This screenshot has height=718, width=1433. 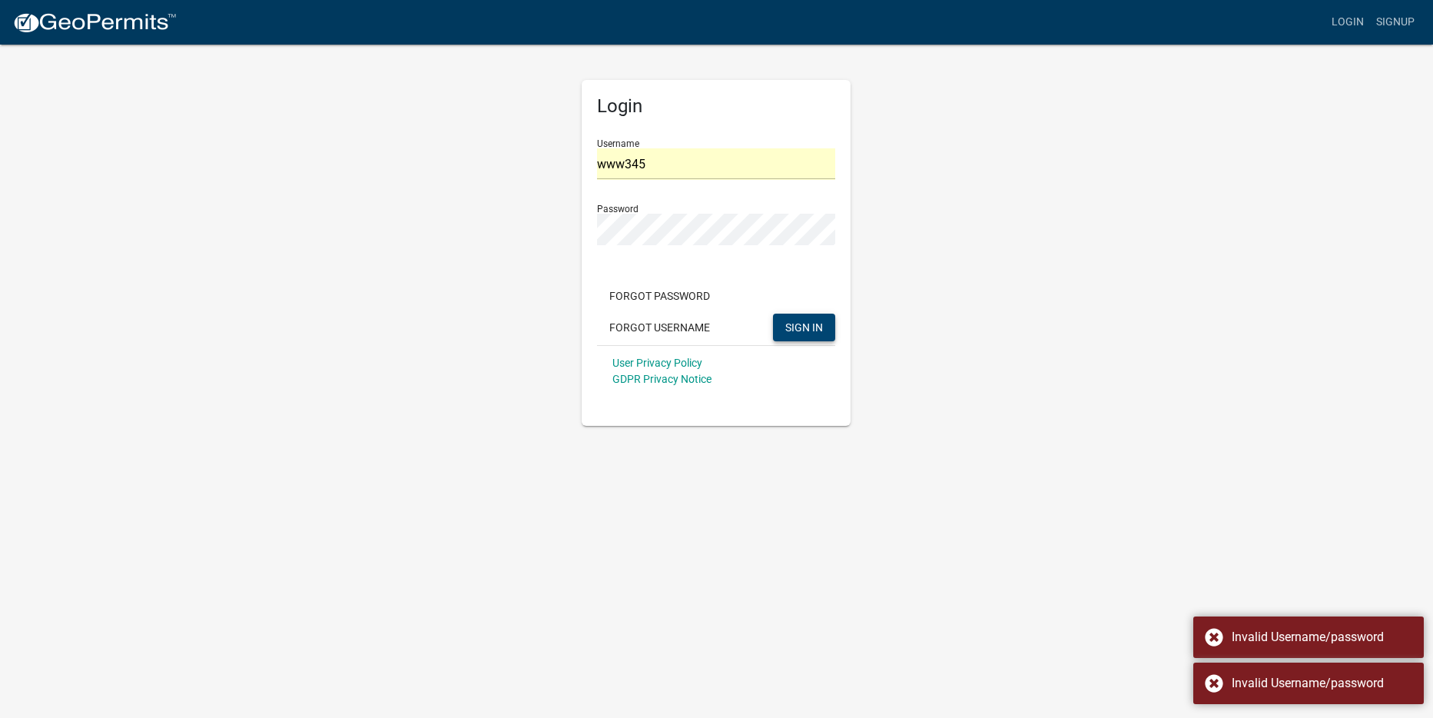 I want to click on a: Signup, so click(x=1395, y=22).